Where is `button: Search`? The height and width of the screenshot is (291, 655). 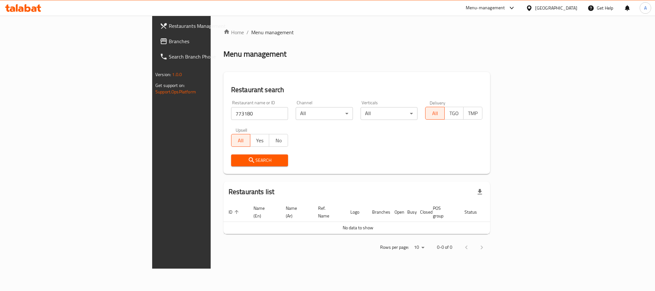
button: Search is located at coordinates (260, 160).